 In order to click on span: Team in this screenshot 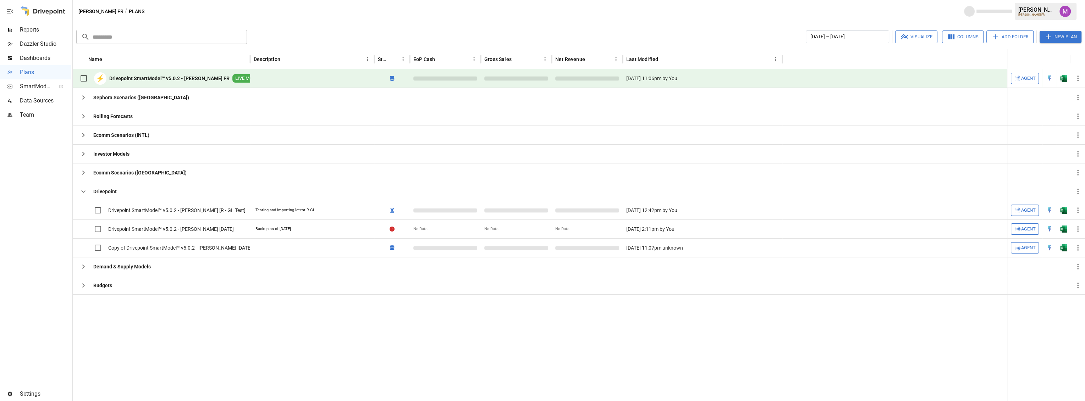, I will do `click(45, 115)`.